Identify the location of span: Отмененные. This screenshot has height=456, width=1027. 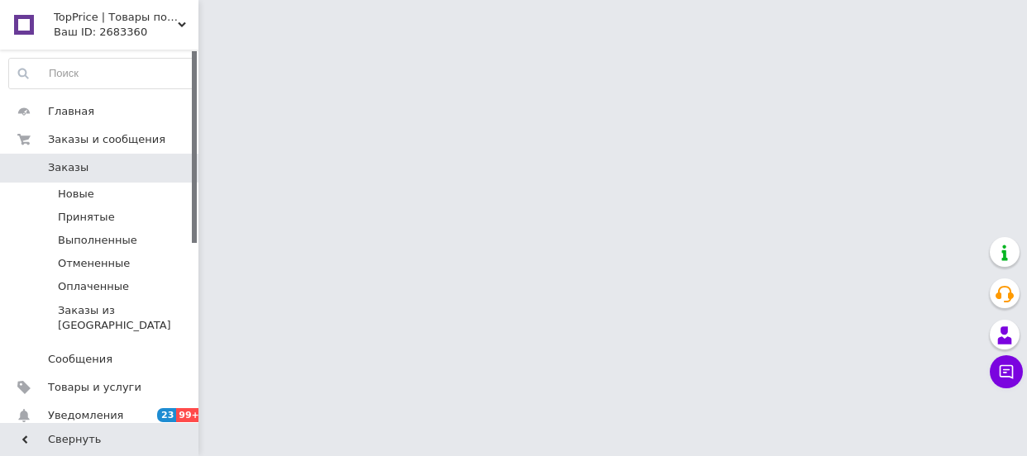
(93, 264).